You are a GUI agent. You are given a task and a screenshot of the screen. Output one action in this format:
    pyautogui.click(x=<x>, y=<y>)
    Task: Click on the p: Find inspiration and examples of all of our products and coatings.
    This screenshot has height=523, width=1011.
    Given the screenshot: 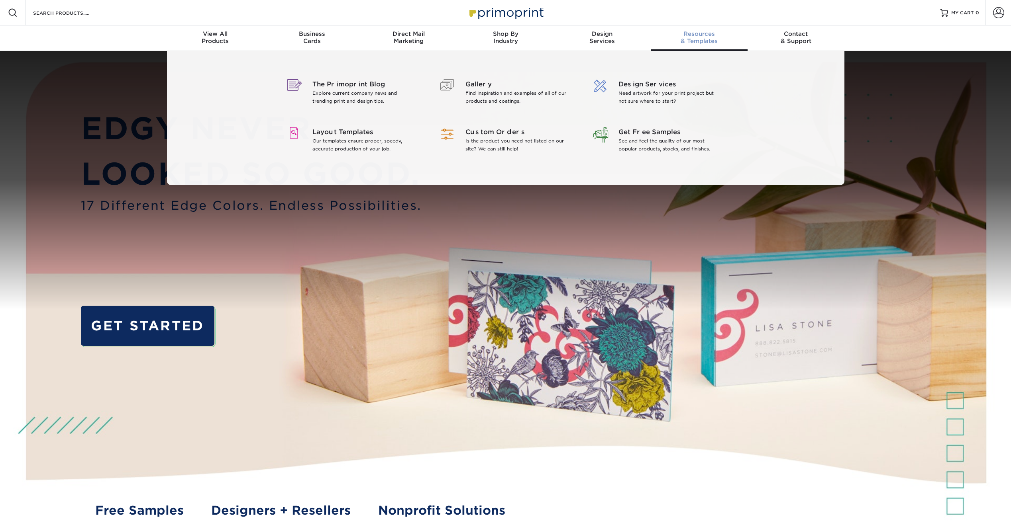 What is the action you would take?
    pyautogui.click(x=517, y=97)
    